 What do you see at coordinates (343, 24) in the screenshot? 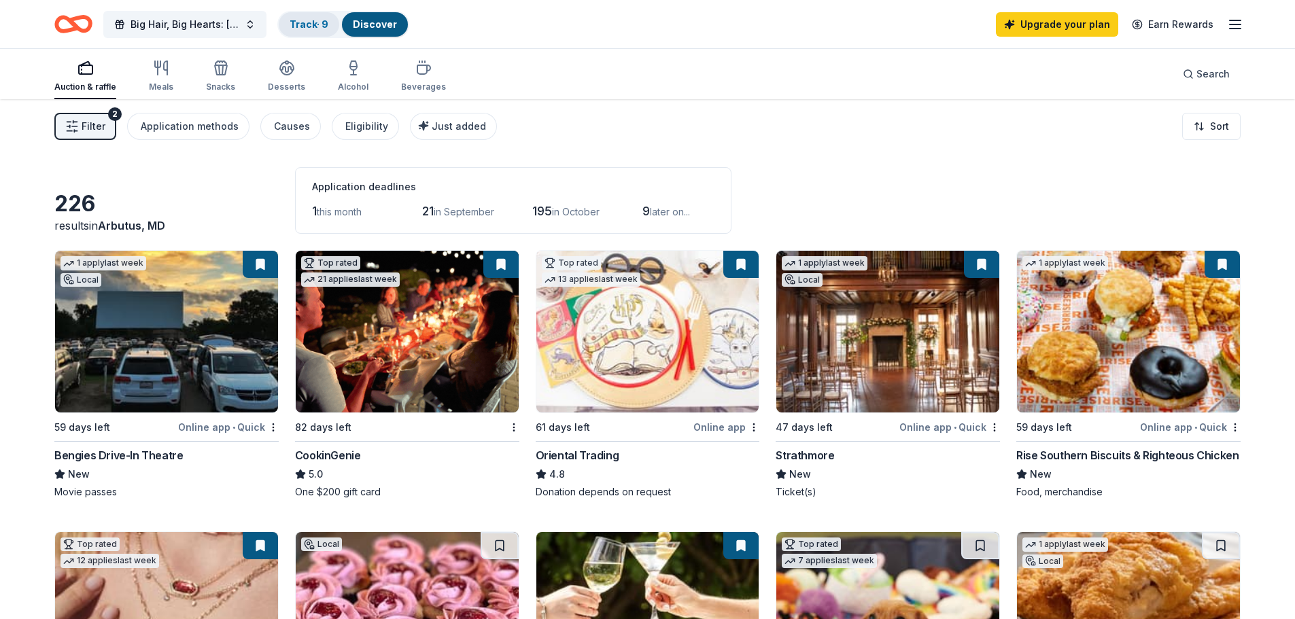
I see `button: Track· 9Discover` at bounding box center [343, 24].